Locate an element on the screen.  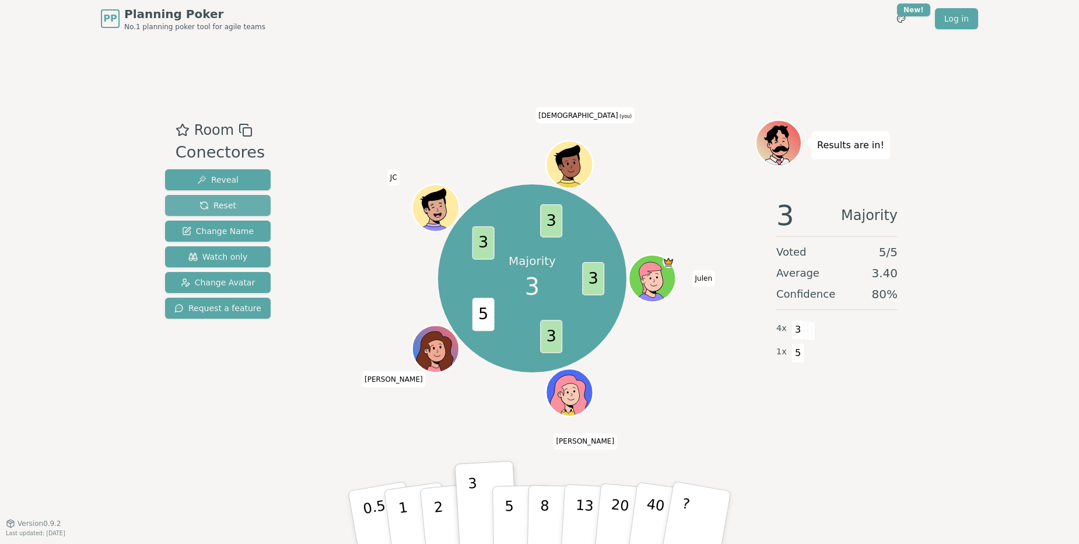
span: Planning Poker is located at coordinates (195, 14).